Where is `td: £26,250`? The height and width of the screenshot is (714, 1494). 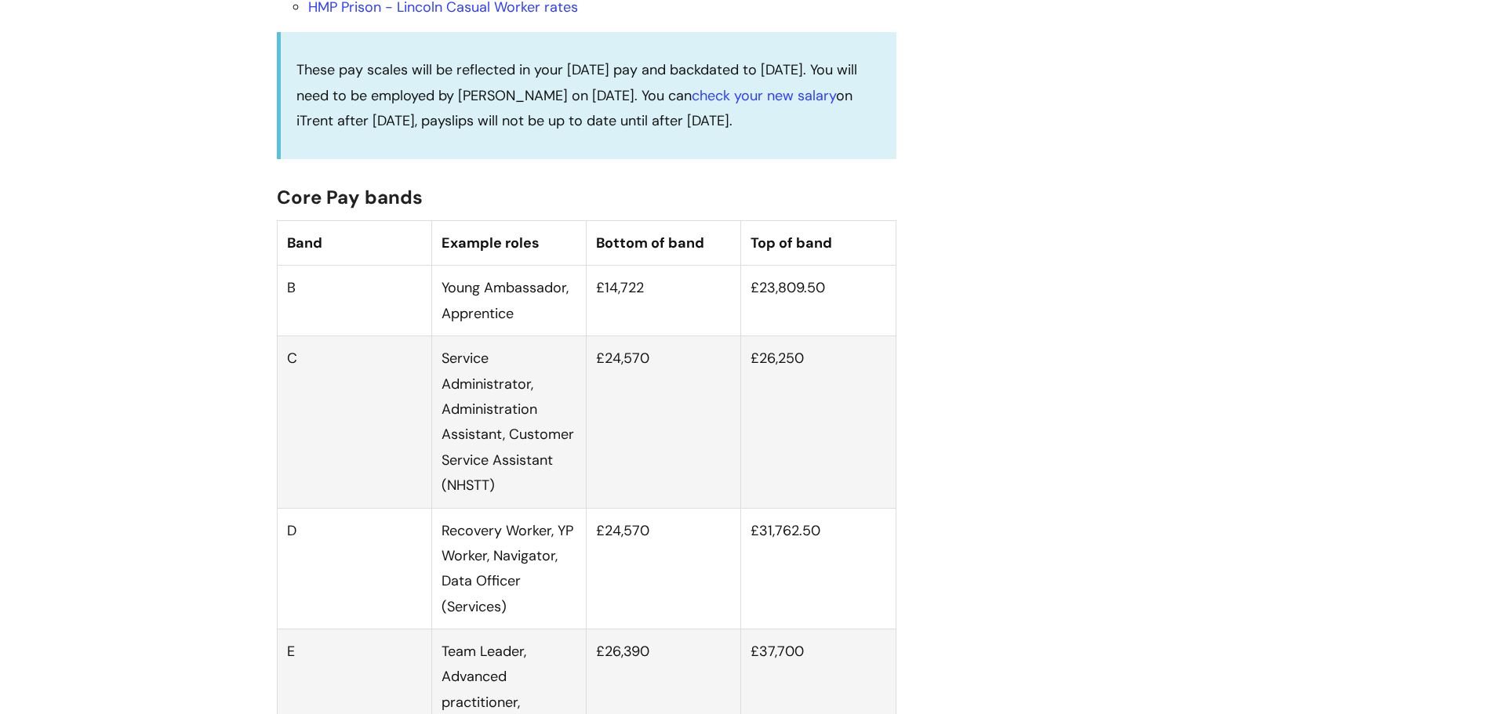 td: £26,250 is located at coordinates (818, 422).